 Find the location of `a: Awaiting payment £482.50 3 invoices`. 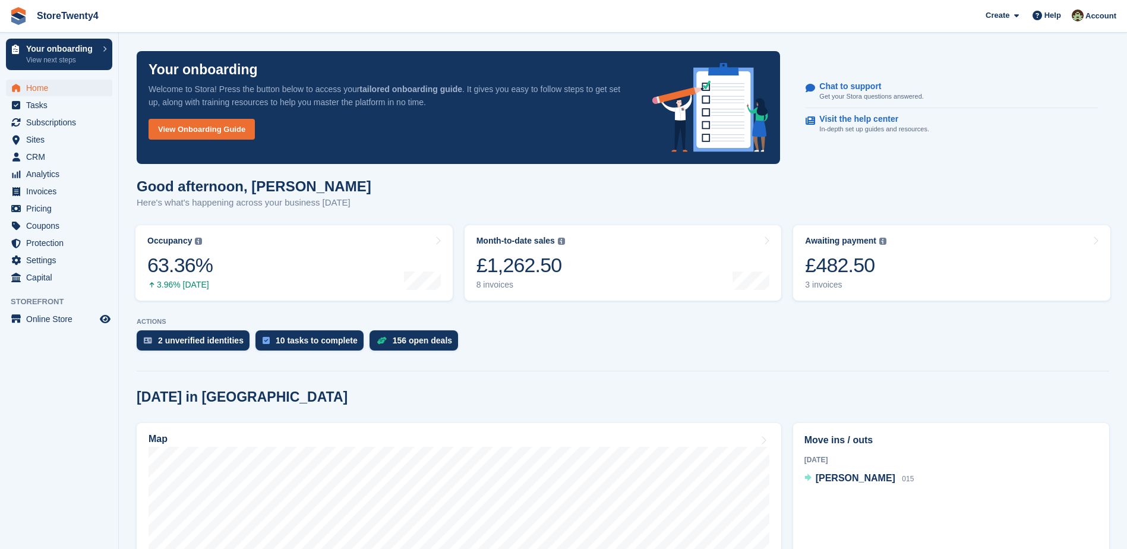

a: Awaiting payment £482.50 3 invoices is located at coordinates (951, 262).